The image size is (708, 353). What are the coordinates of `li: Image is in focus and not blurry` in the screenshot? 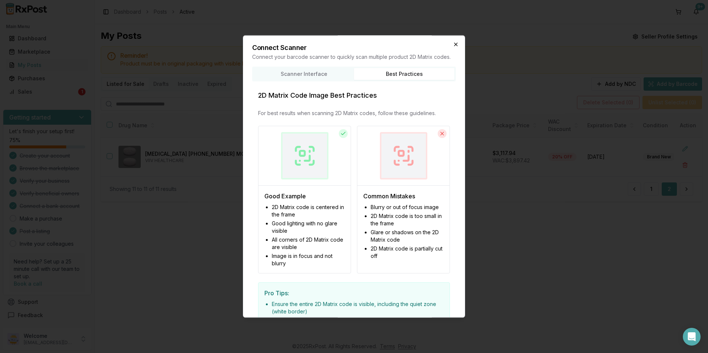 It's located at (308, 260).